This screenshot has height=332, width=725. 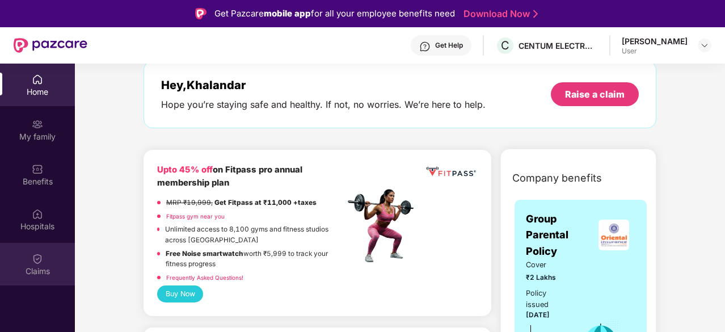 I want to click on span: C, so click(x=505, y=45).